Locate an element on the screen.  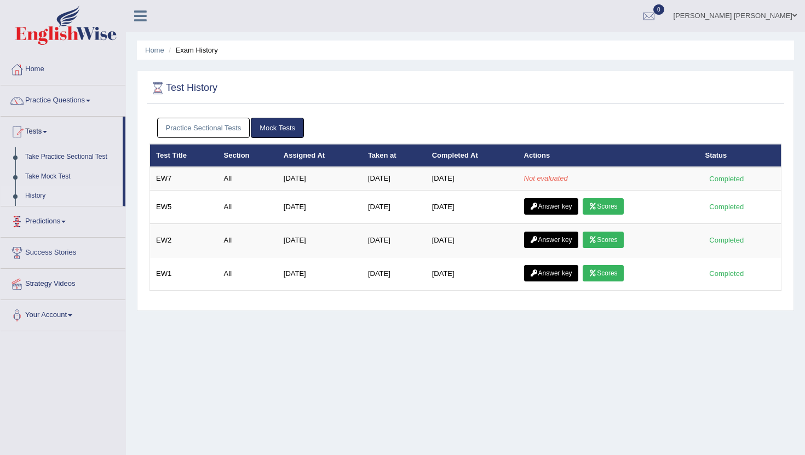
a: Mock Tests is located at coordinates (277, 128).